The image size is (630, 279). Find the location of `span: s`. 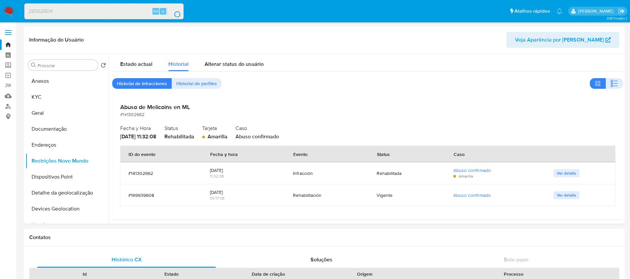

span: s is located at coordinates (163, 11).